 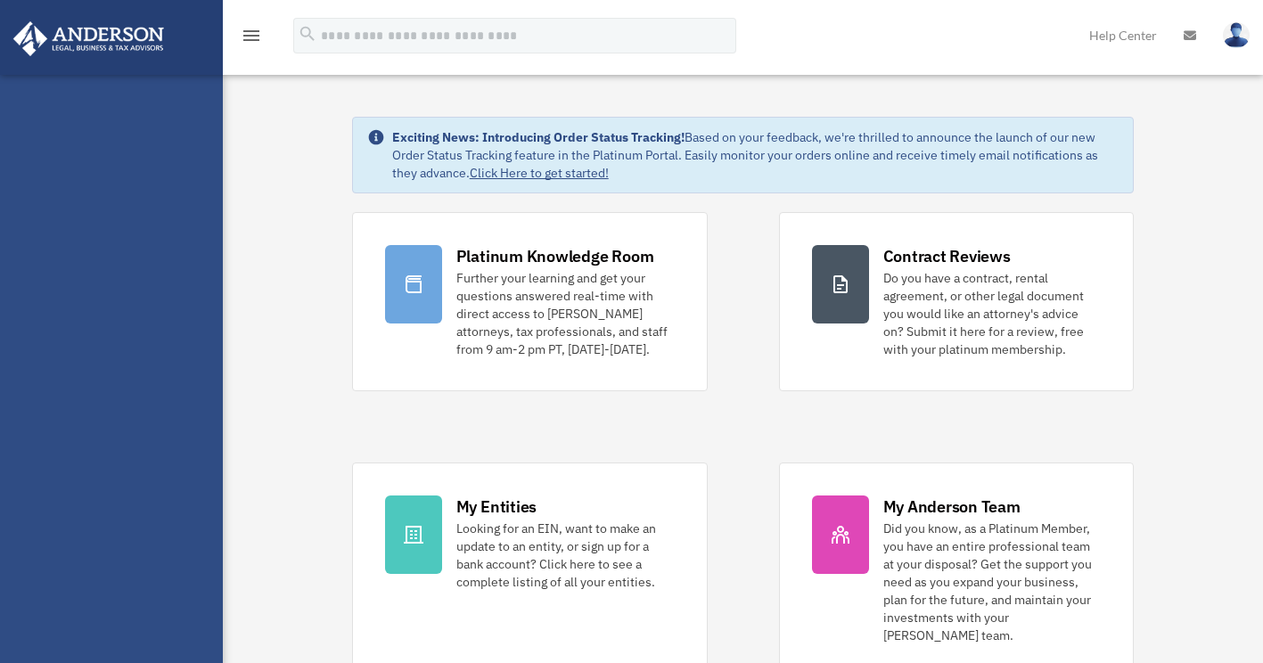 I want to click on a: Click Here to get started!, so click(x=539, y=173).